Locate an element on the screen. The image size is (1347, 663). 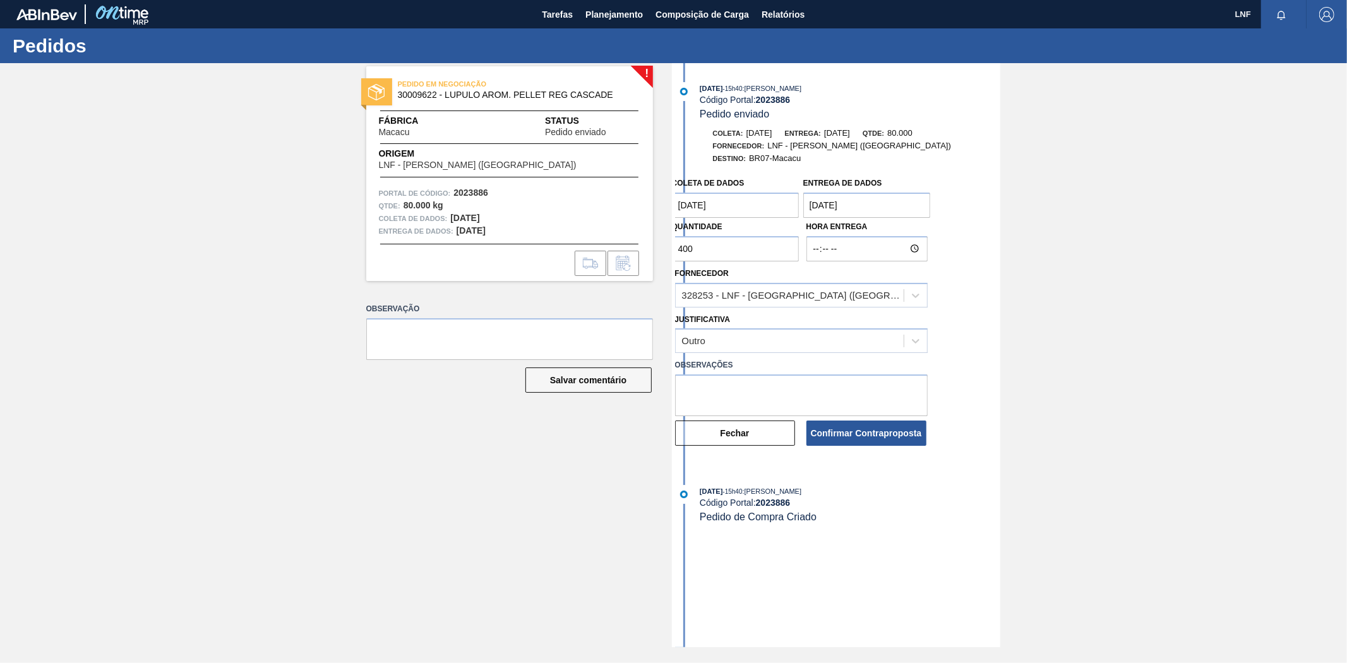
button: Fechar is located at coordinates (735, 433).